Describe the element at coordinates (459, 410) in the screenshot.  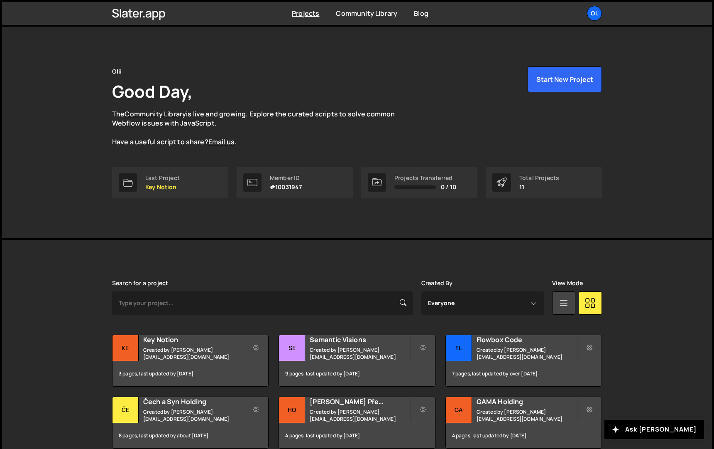
I see `div: GA` at that location.